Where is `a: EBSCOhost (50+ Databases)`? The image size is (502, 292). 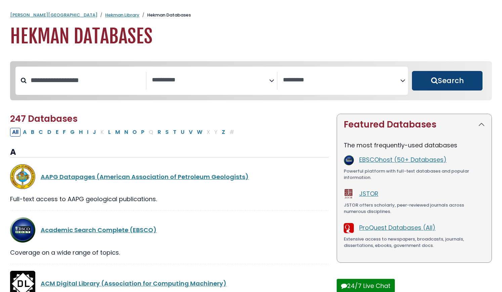 a: EBSCOhost (50+ Databases) is located at coordinates (403, 159).